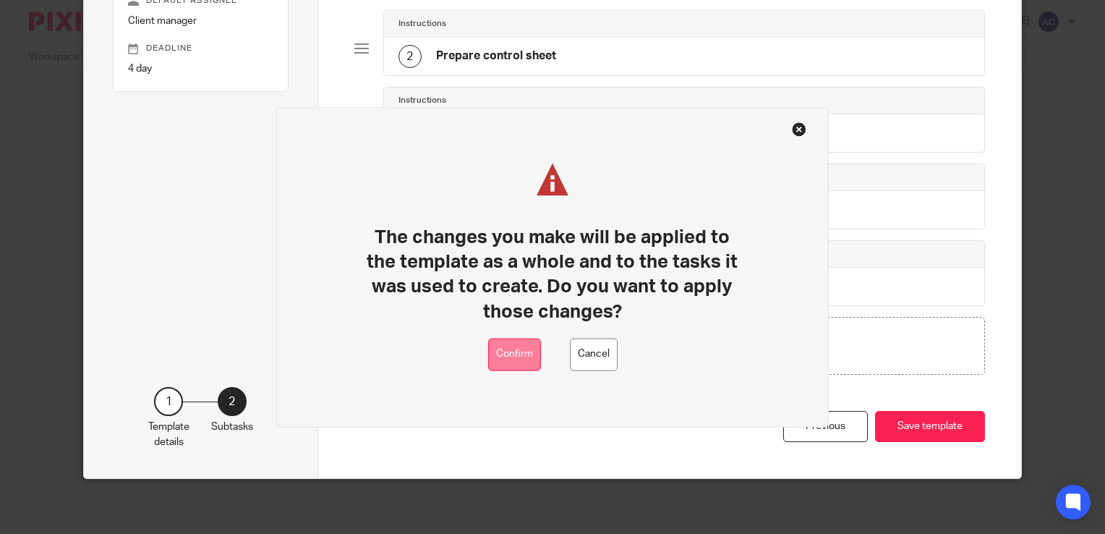 This screenshot has height=534, width=1105. I want to click on button: Confirm, so click(514, 354).